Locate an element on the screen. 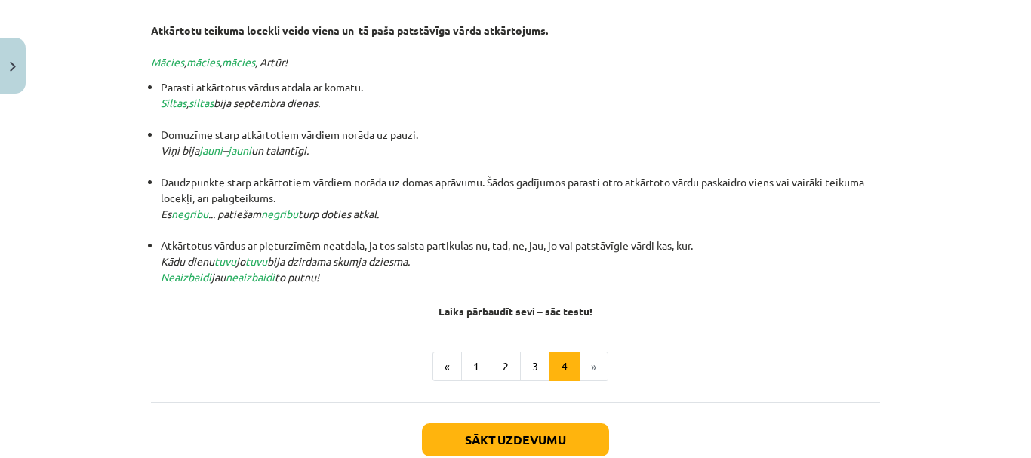  span: Neaizbaidi is located at coordinates (186, 277).